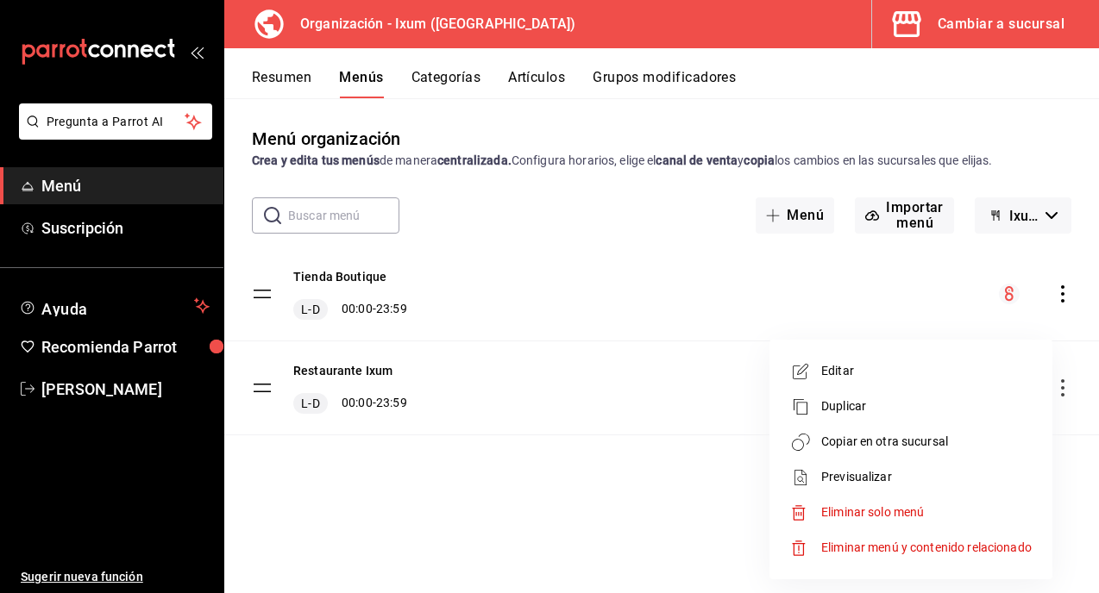  I want to click on span: Duplicar, so click(926, 406).